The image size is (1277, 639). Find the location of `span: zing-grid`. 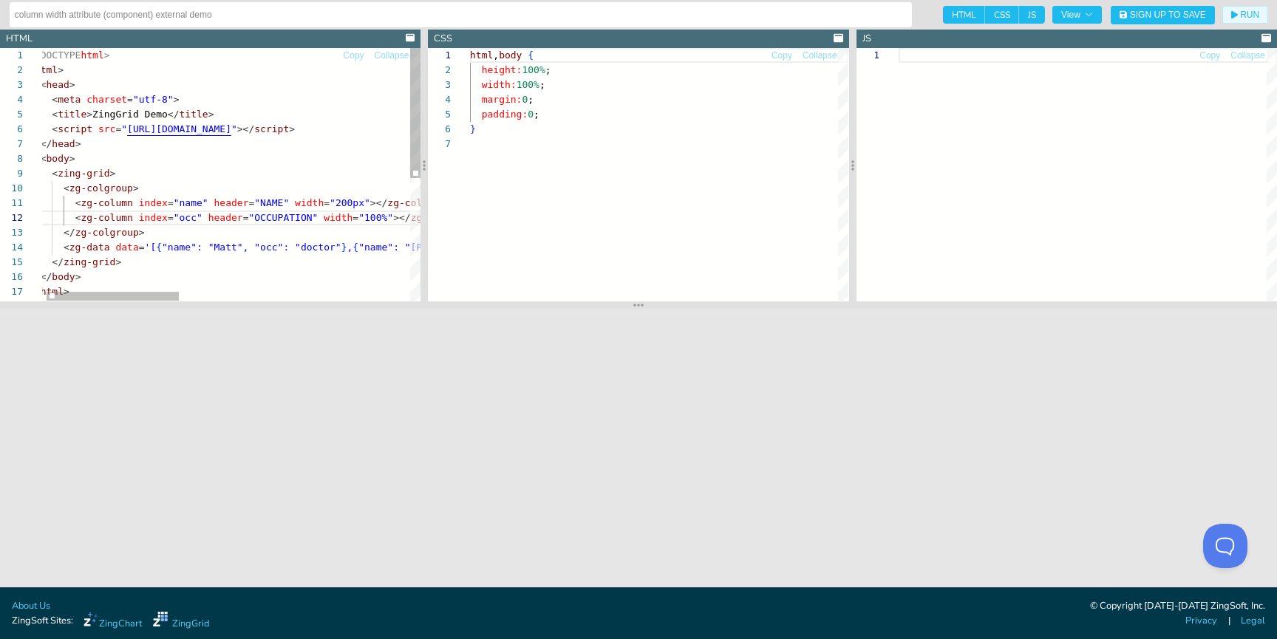

span: zing-grid is located at coordinates (89, 262).